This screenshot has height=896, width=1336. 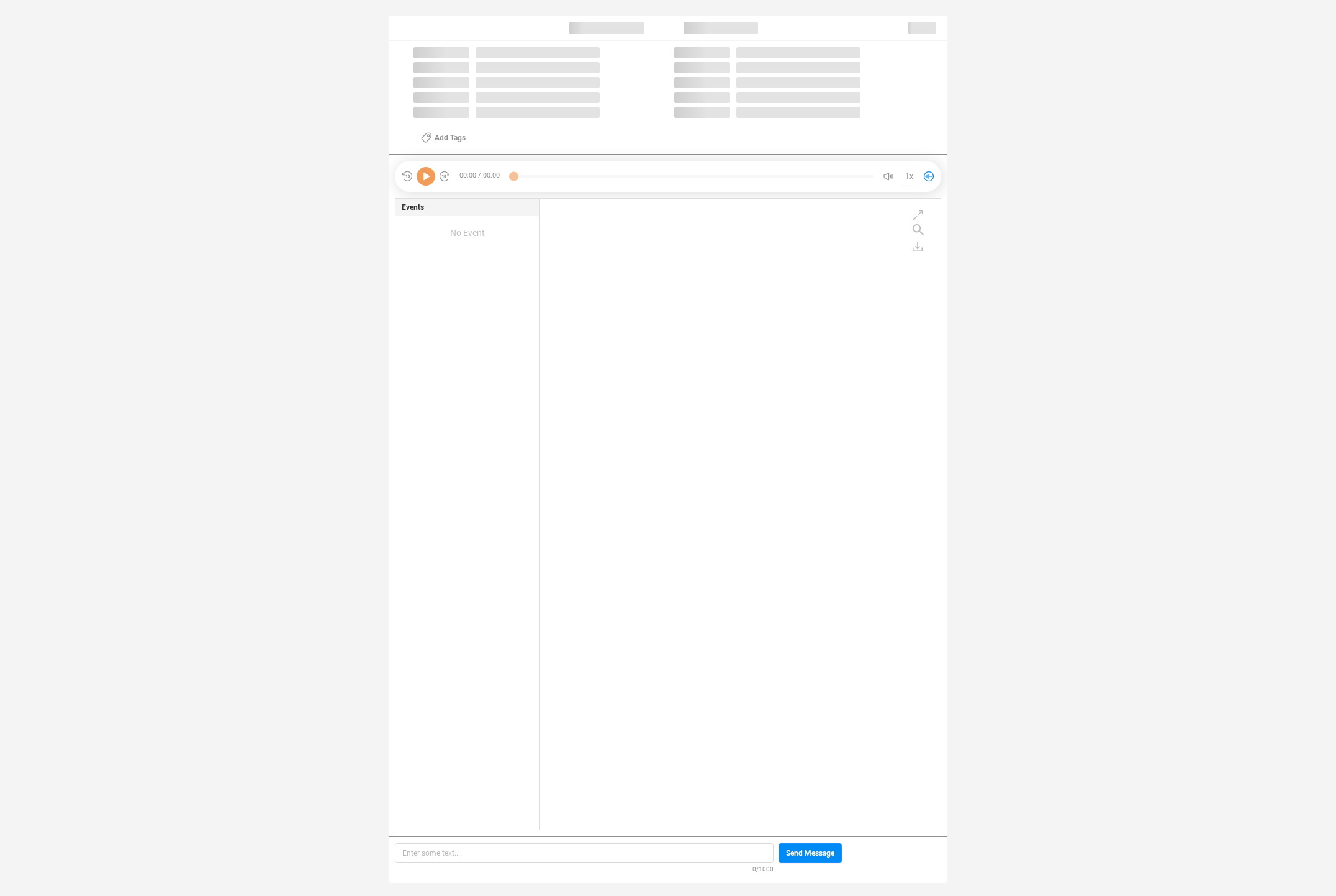 What do you see at coordinates (810, 853) in the screenshot?
I see `span: Send Message` at bounding box center [810, 853].